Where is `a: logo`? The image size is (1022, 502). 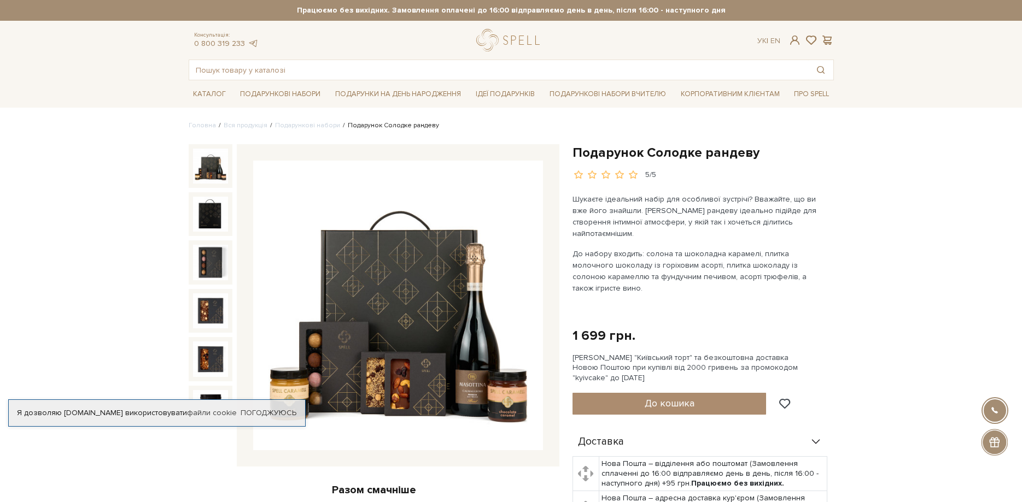
a: logo is located at coordinates (510, 40).